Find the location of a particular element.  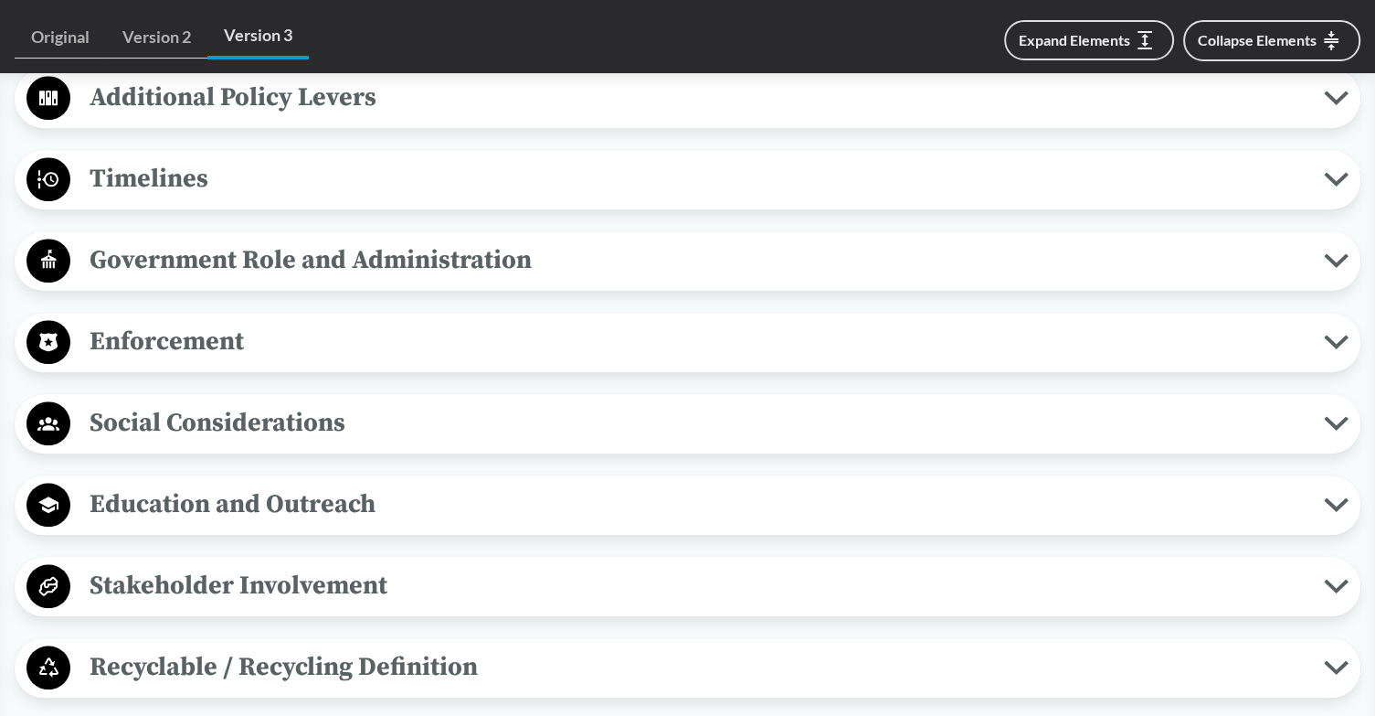

button: Social Considerations is located at coordinates (687, 423).